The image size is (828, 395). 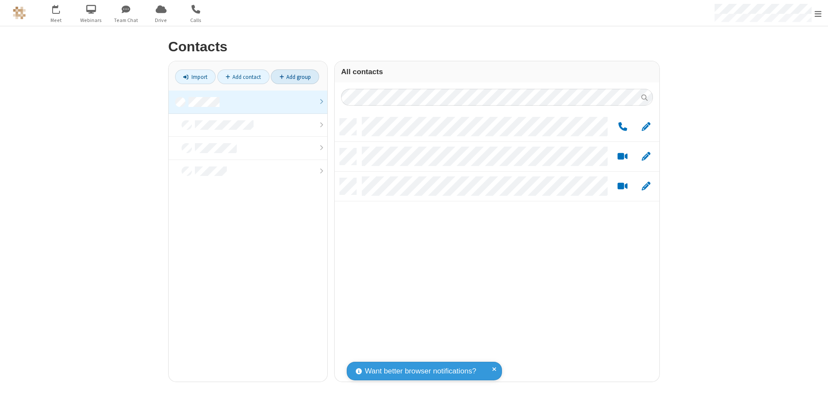 I want to click on span: Meet, so click(x=56, y=20).